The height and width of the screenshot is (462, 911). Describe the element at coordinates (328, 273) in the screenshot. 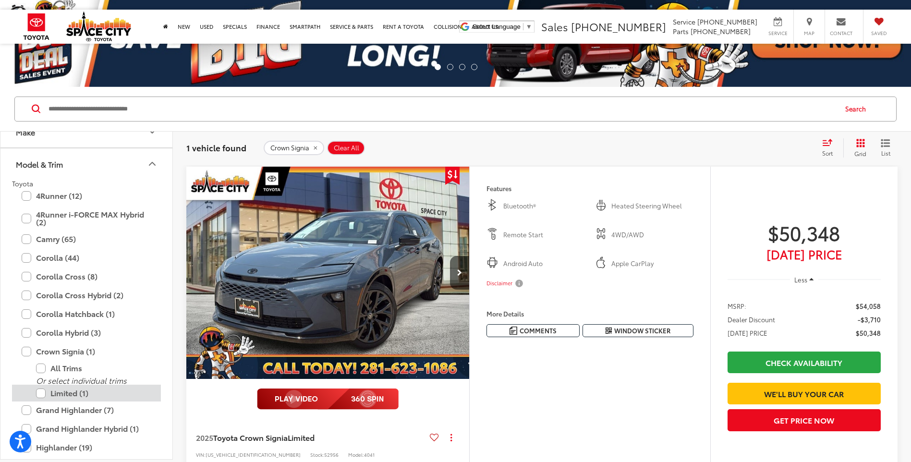

I see `img: 2025 Toyota Crown Signia Limited` at that location.